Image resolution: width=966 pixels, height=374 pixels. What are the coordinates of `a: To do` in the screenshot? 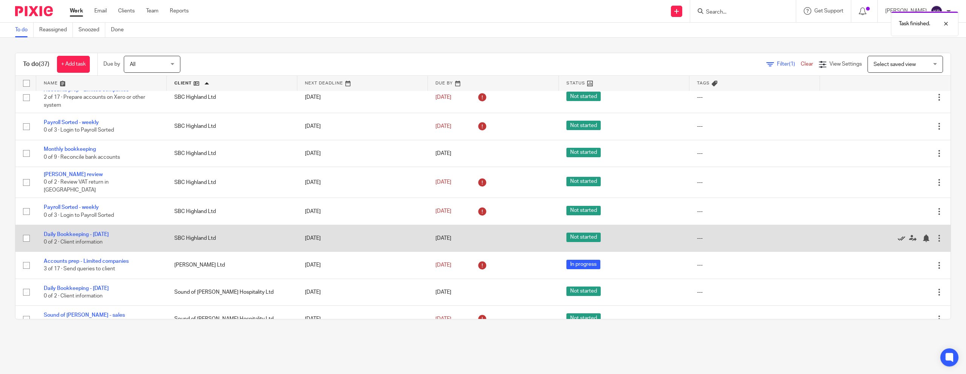 It's located at (24, 30).